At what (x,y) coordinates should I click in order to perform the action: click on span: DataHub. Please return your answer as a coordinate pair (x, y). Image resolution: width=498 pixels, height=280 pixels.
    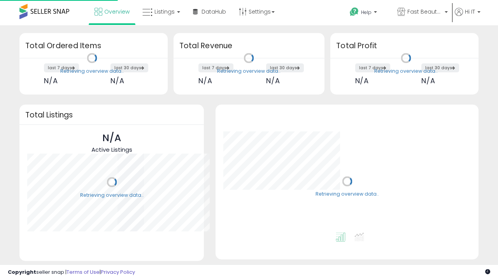
    Looking at the image, I should click on (214, 12).